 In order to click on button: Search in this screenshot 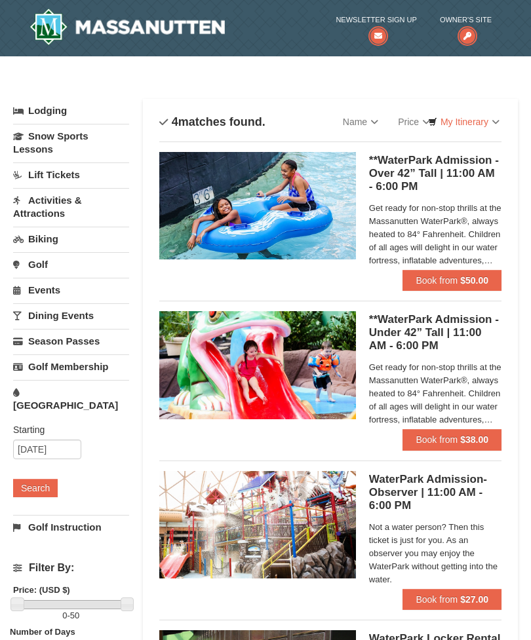, I will do `click(35, 488)`.